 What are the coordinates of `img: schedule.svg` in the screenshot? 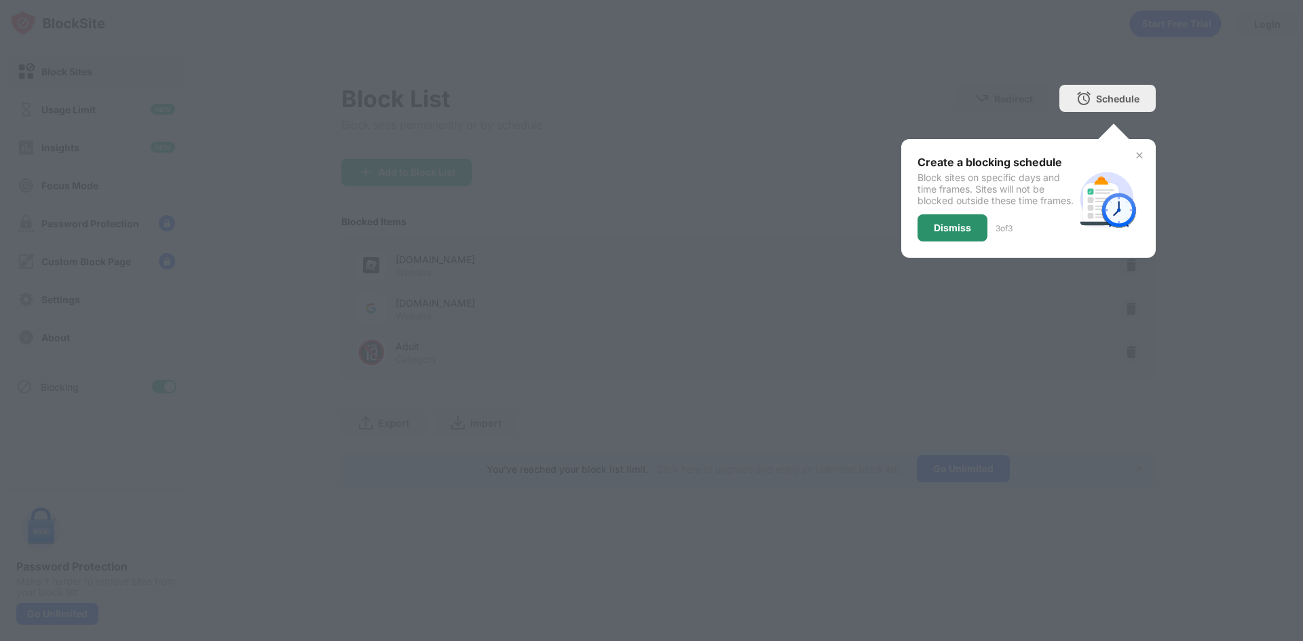 It's located at (1107, 199).